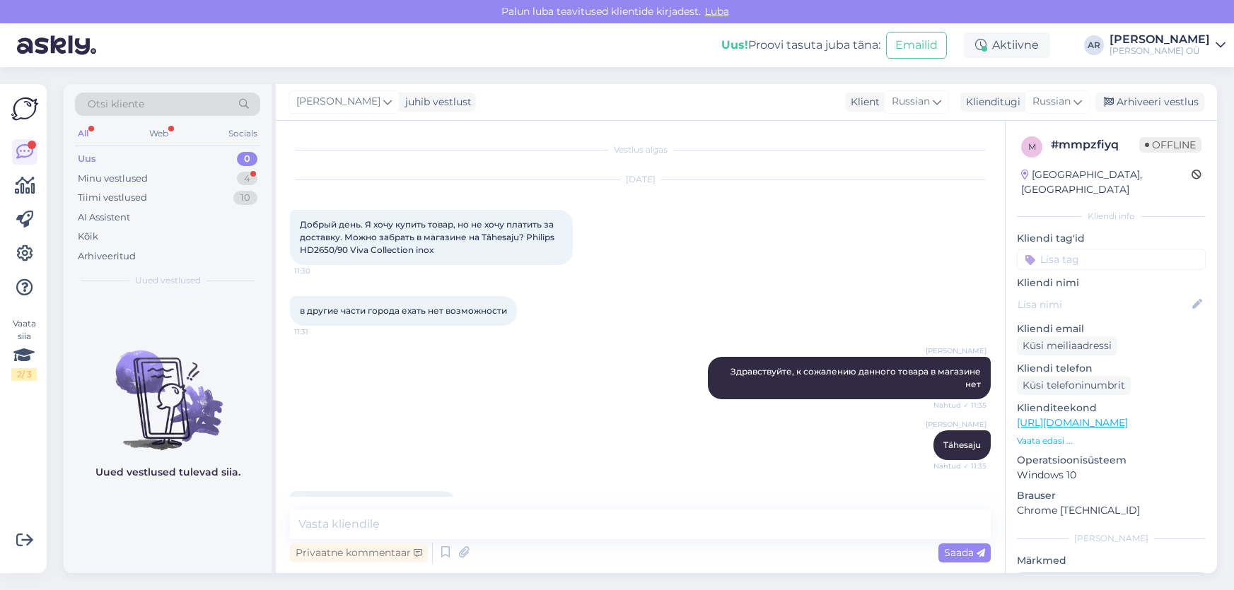 The height and width of the screenshot is (590, 1234). I want to click on div: Klienditugi, so click(990, 102).